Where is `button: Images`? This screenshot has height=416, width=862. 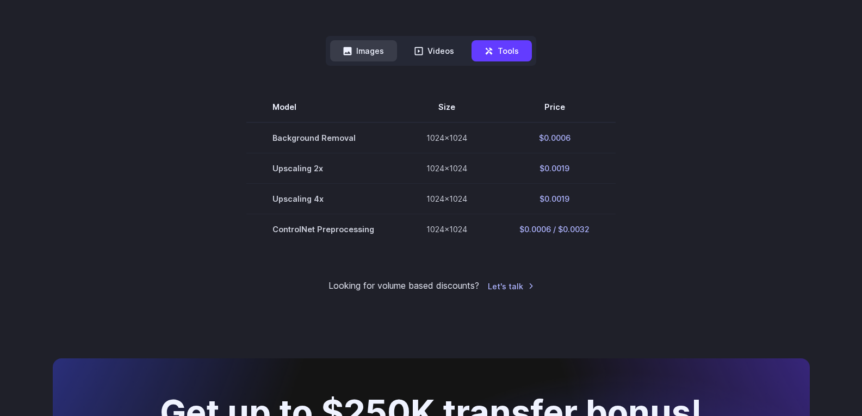
button: Images is located at coordinates (363, 51).